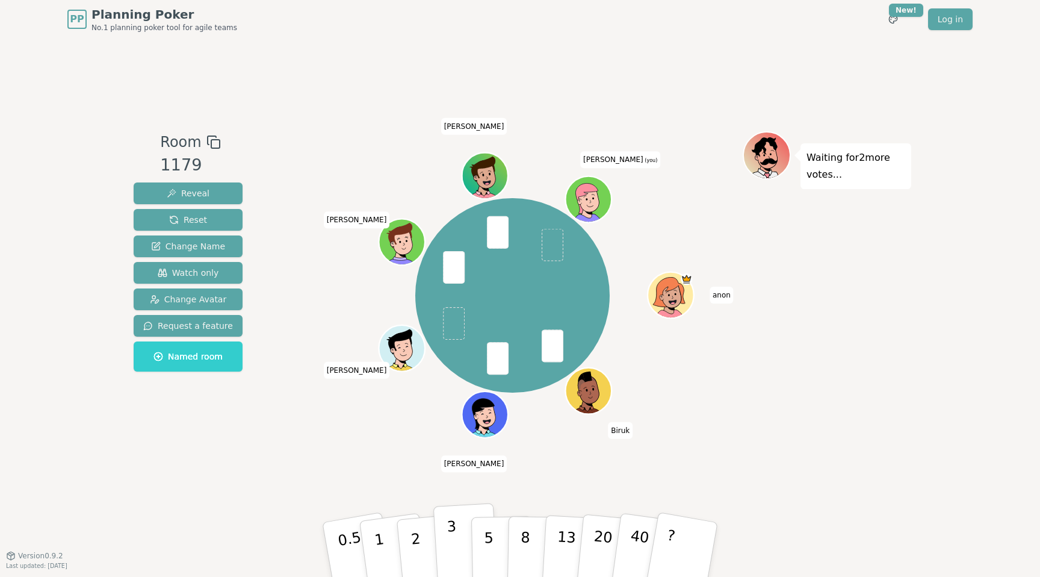 The image size is (1040, 577). I want to click on a: Log in, so click(951, 19).